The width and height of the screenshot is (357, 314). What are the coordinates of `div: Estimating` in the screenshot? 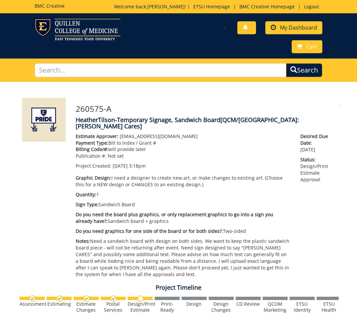 It's located at (59, 304).